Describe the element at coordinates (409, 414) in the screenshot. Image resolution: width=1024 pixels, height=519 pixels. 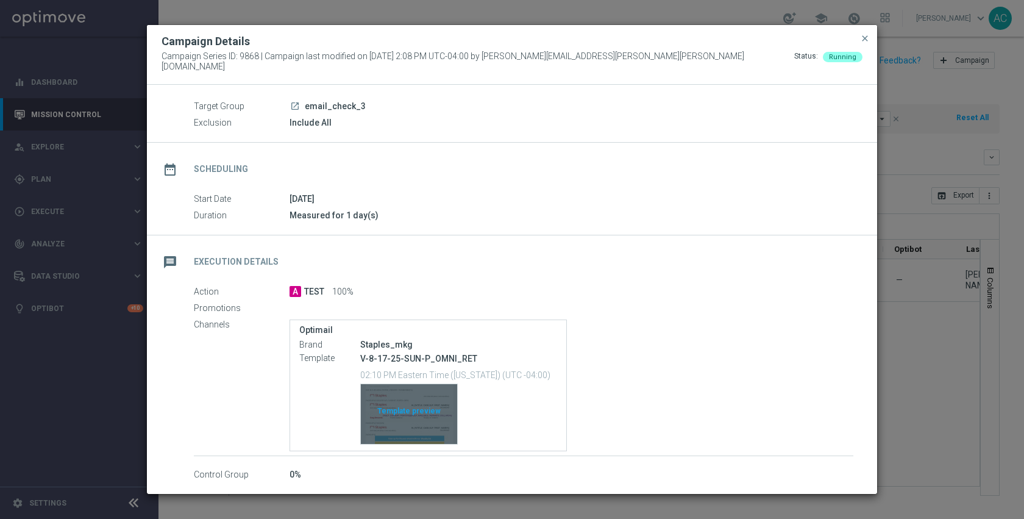
I see `button: Template preview` at that location.